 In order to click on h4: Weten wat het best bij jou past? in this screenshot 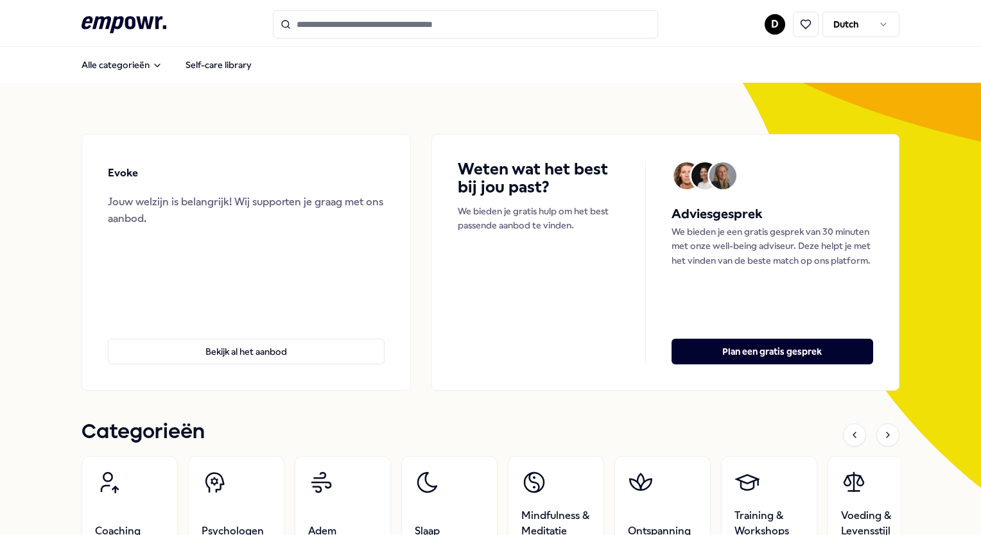, I will do `click(538, 178)`.